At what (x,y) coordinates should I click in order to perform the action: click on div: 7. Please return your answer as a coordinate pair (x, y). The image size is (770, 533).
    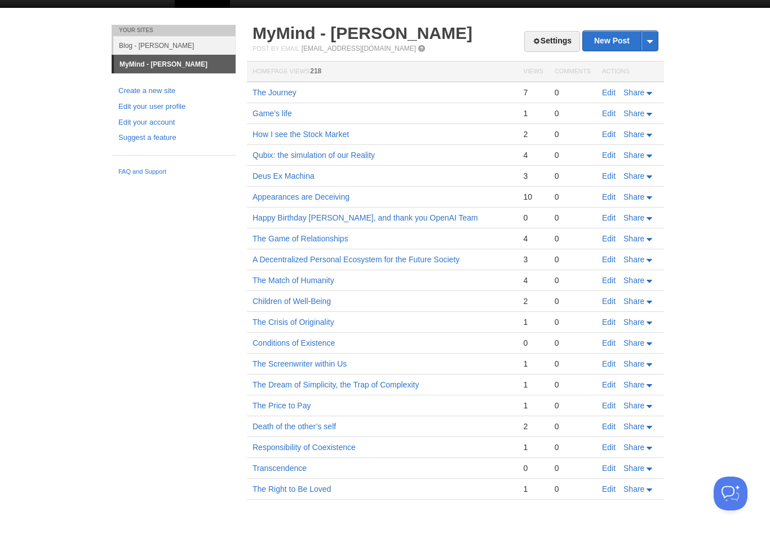
    Looking at the image, I should click on (533, 92).